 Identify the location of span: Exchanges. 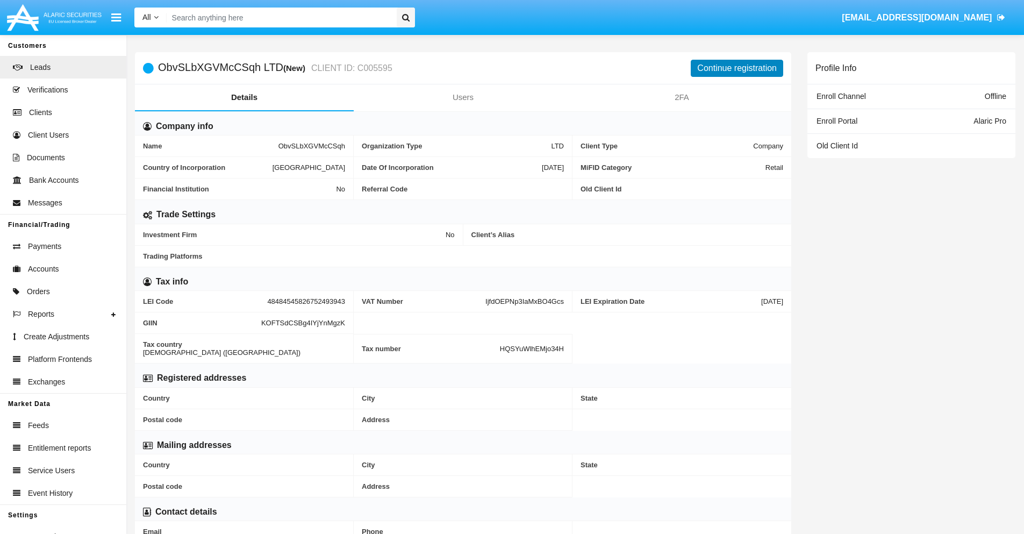
(46, 382).